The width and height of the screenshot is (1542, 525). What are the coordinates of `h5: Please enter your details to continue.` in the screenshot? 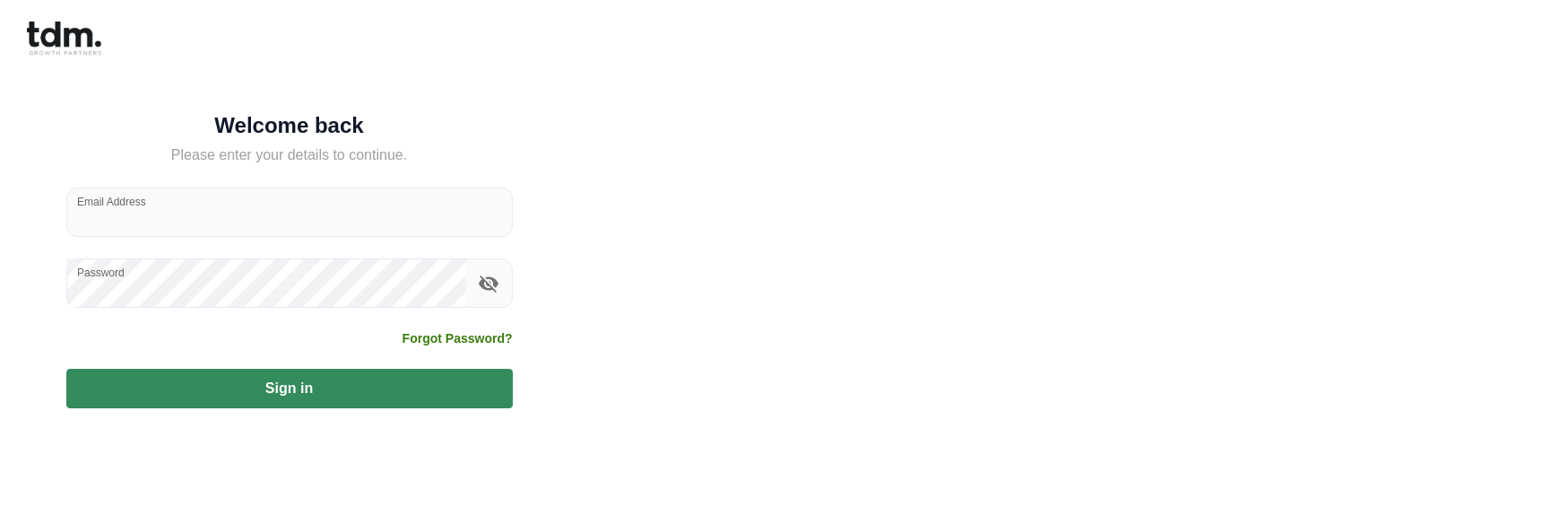 It's located at (290, 155).